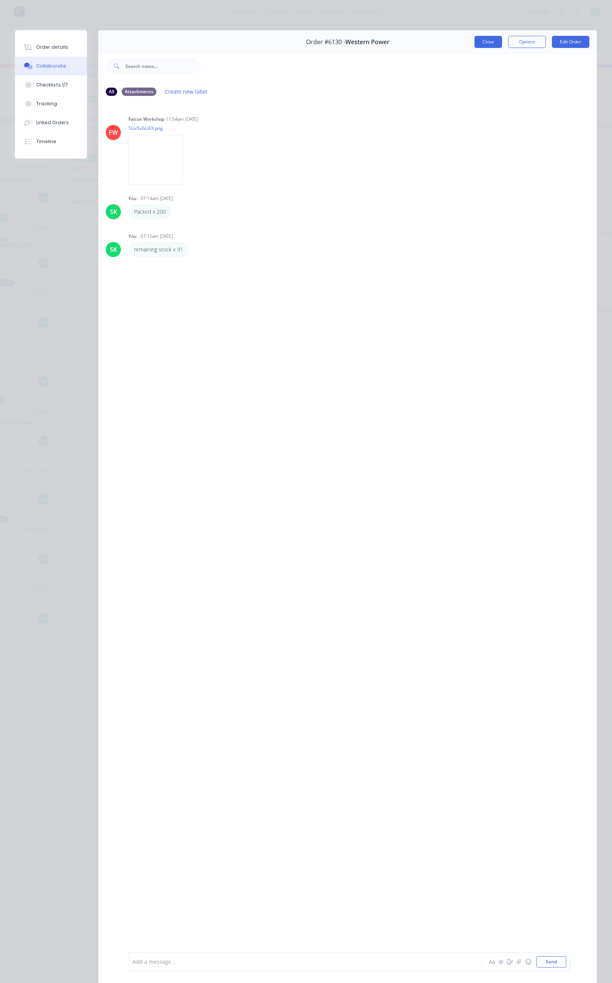 The width and height of the screenshot is (612, 983). What do you see at coordinates (113, 133) in the screenshot?
I see `div: FW` at bounding box center [113, 133].